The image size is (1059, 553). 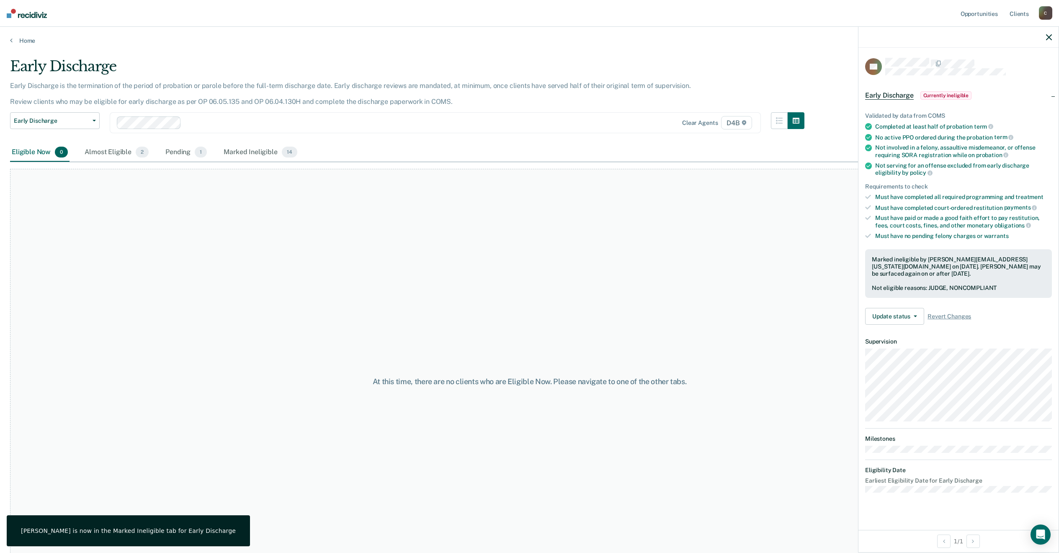 What do you see at coordinates (963, 221) in the screenshot?
I see `div: Must have paid or made a good faith effort to pay restitution, fees, court costs, fines, and othe...` at bounding box center [963, 221].